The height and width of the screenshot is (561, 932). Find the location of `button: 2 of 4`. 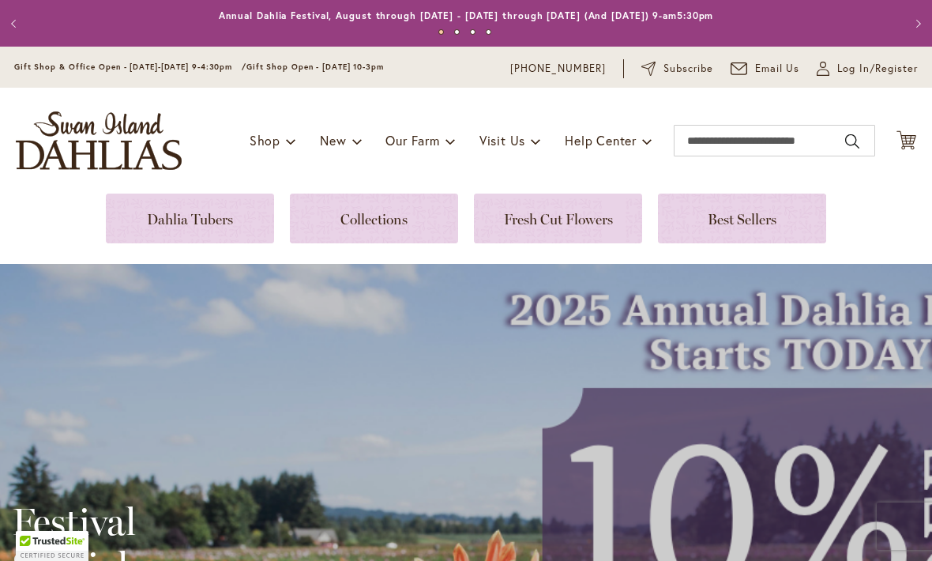

button: 2 of 4 is located at coordinates (457, 32).